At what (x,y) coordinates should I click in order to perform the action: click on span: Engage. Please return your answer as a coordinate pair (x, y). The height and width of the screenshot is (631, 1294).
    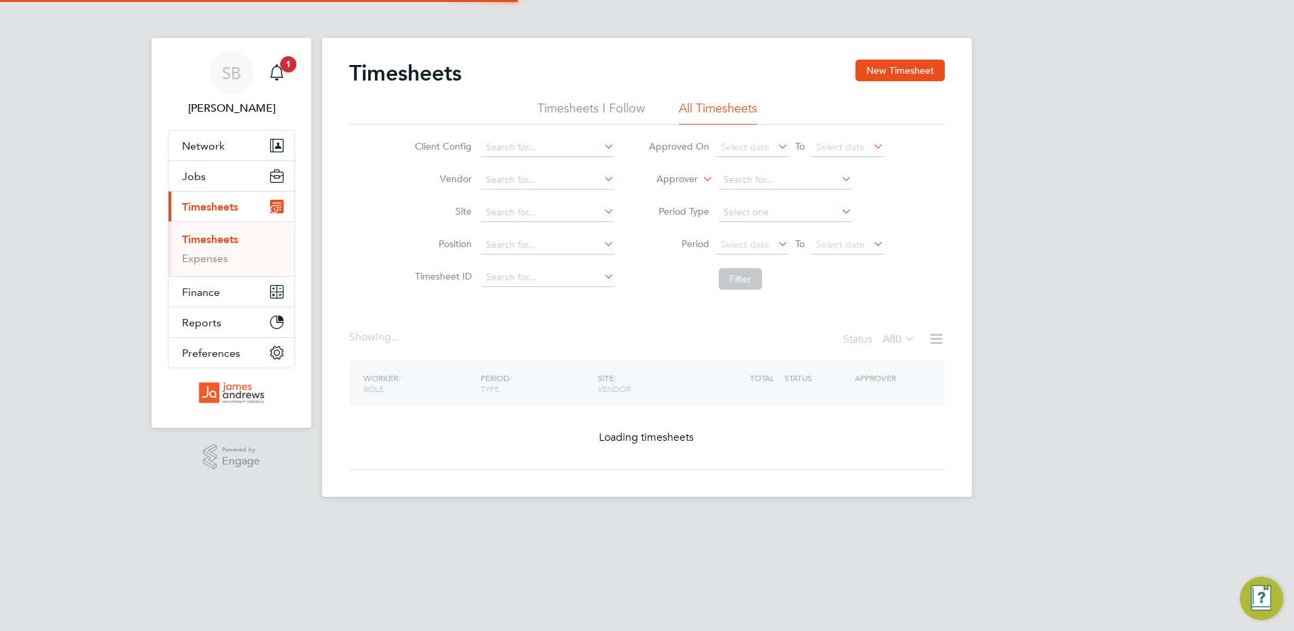
    Looking at the image, I should click on (241, 461).